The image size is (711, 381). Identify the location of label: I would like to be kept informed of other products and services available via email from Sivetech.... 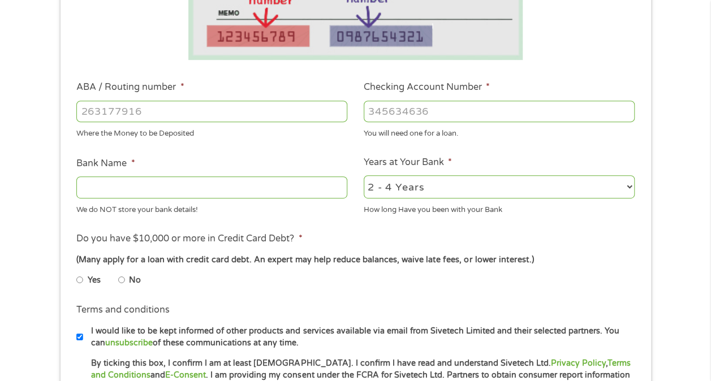
(360, 337).